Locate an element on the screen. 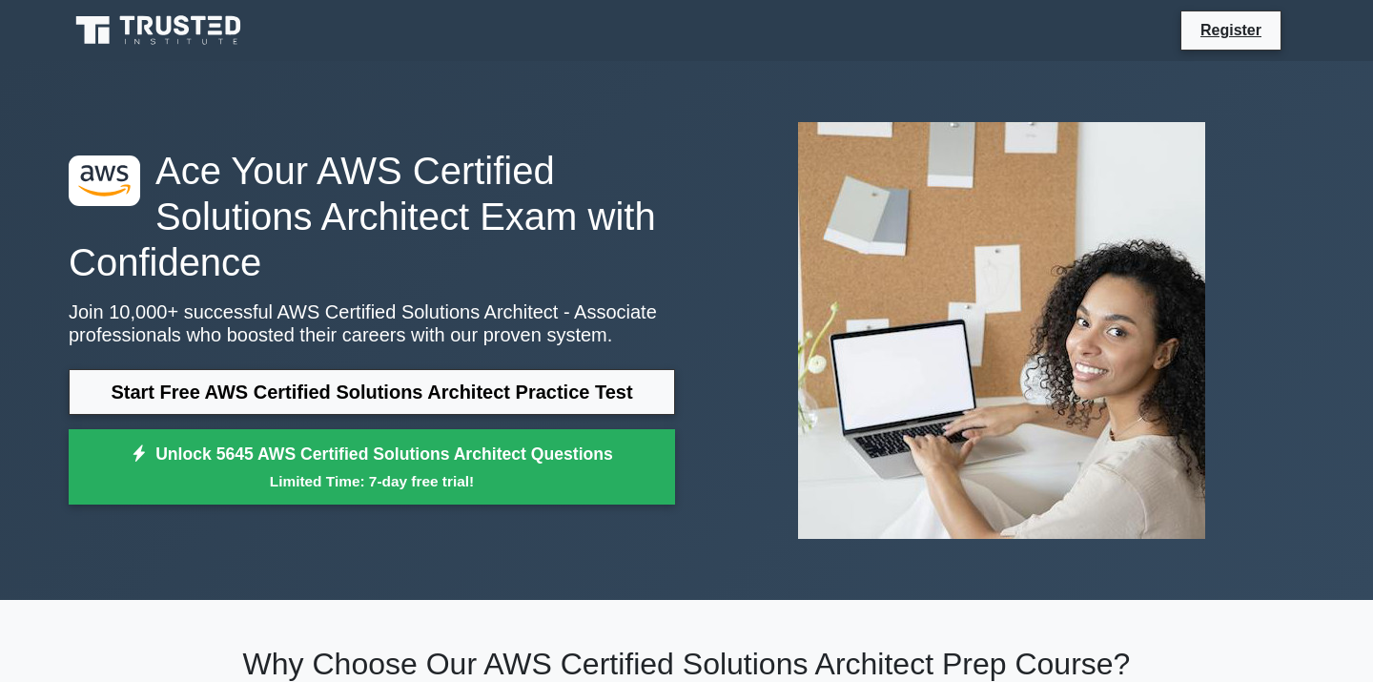 This screenshot has height=682, width=1373. a: Start Free AWS Certified Solutions Architect Practice Test is located at coordinates (372, 392).